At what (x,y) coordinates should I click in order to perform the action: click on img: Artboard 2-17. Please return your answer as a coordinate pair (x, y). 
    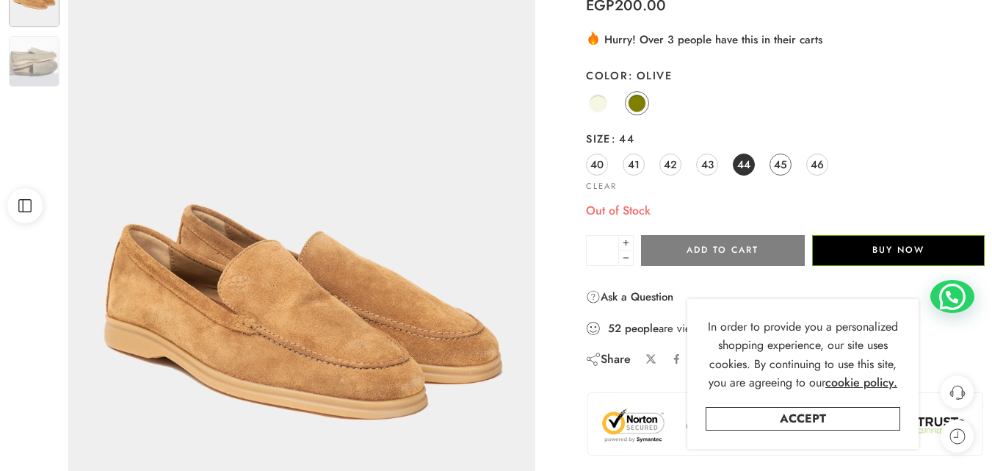
    Looking at the image, I should click on (34, 61).